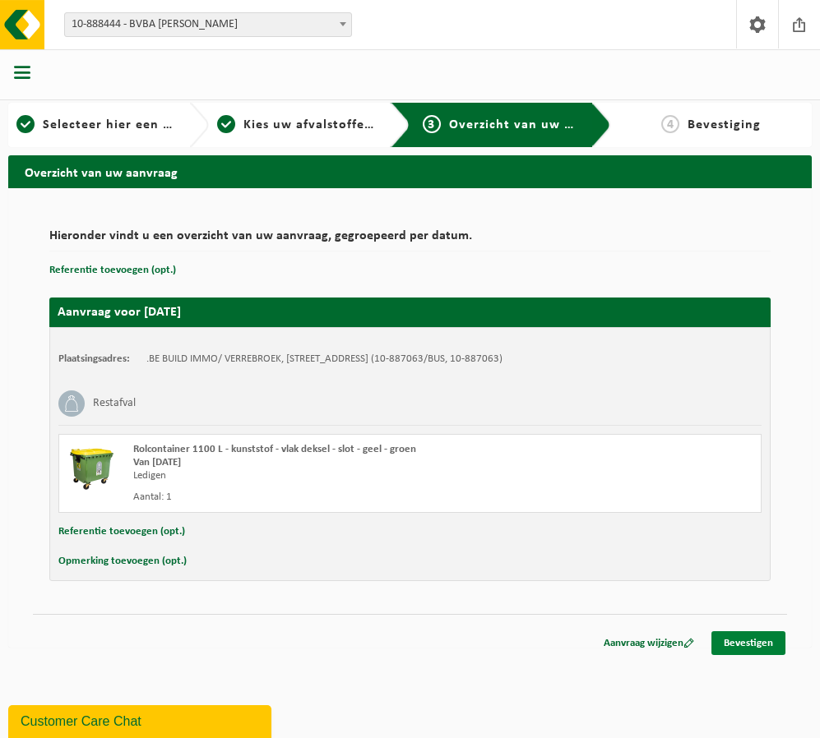 This screenshot has height=738, width=820. What do you see at coordinates (275, 449) in the screenshot?
I see `span: Rolcontainer 1100 L - kunststof - vlak deksel - slot - geel - groen` at bounding box center [275, 449].